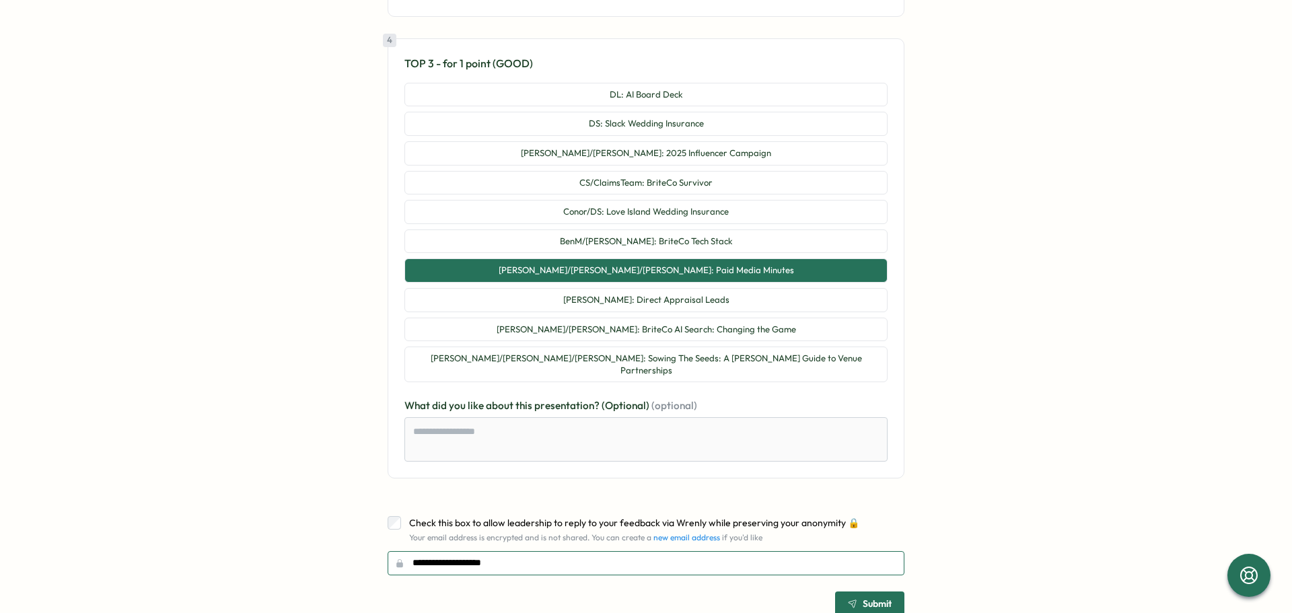 The width and height of the screenshot is (1292, 613). Describe the element at coordinates (687, 537) in the screenshot. I see `a: new email address` at that location.